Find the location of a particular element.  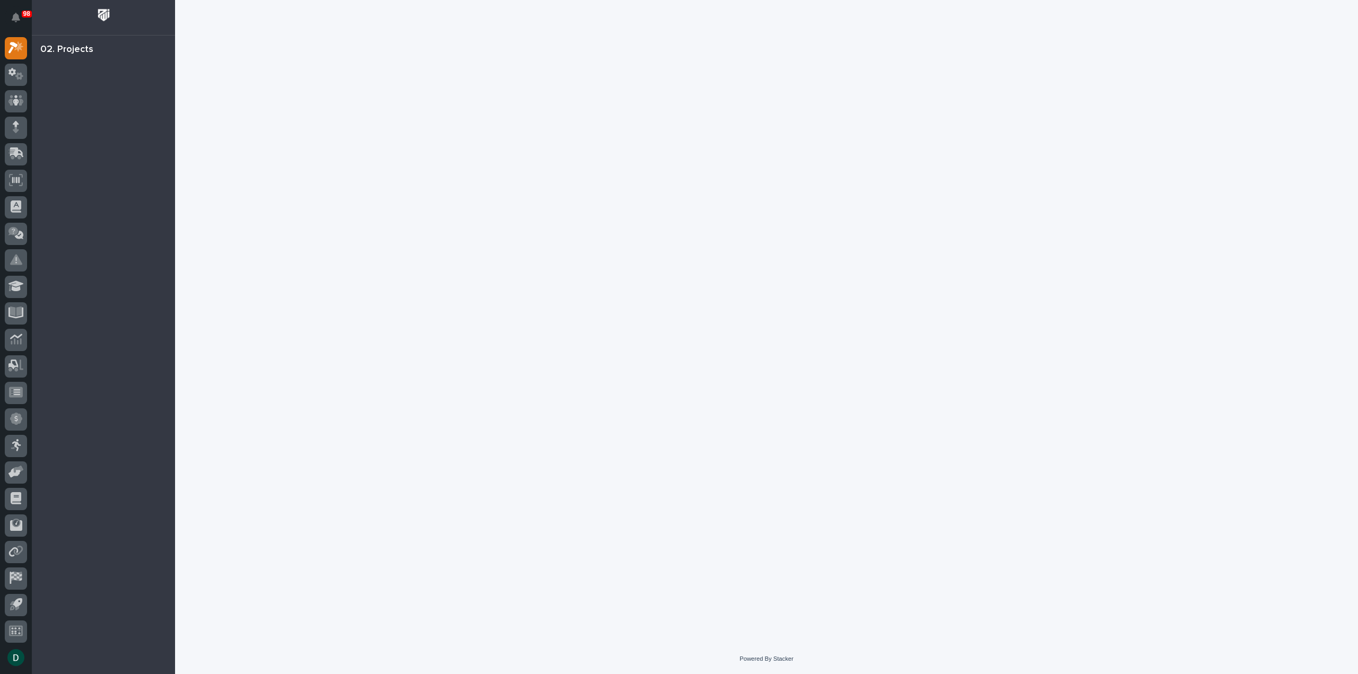

a: Powered By Stacker is located at coordinates (766, 659).